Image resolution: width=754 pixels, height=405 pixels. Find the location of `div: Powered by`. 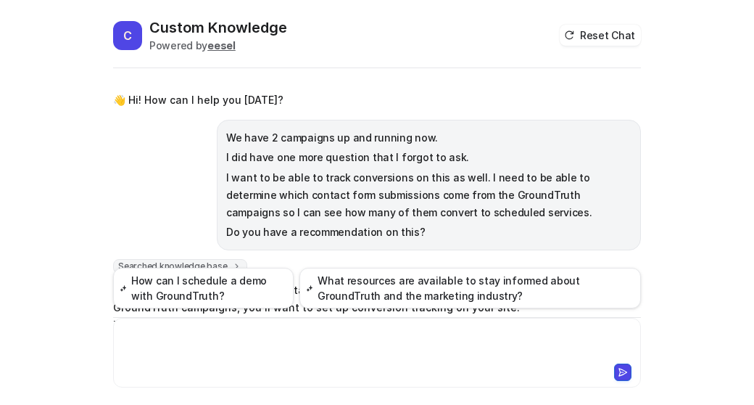

div: Powered by is located at coordinates (218, 45).